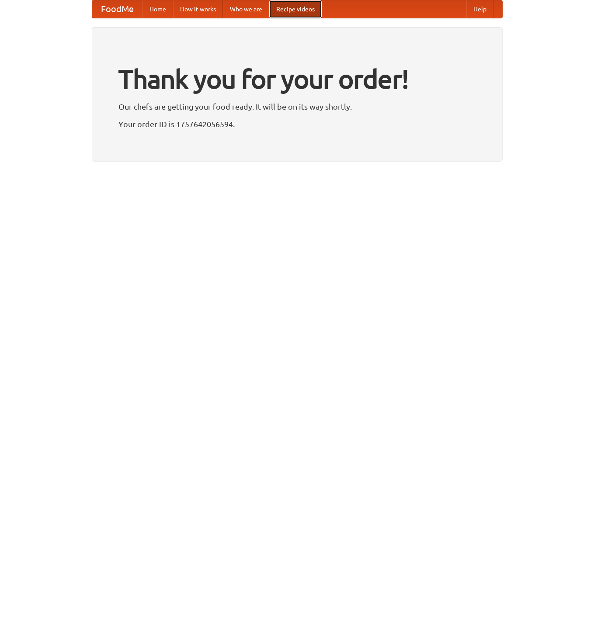 The image size is (594, 618). Describe the element at coordinates (117, 9) in the screenshot. I see `a: FoodMe` at that location.